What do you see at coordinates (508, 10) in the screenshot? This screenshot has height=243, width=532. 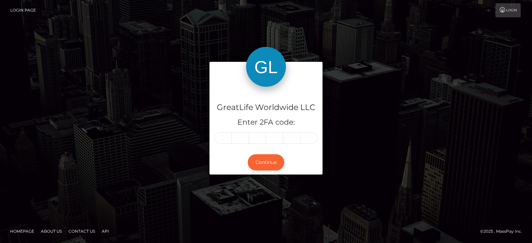 I see `a: Login` at bounding box center [508, 10].